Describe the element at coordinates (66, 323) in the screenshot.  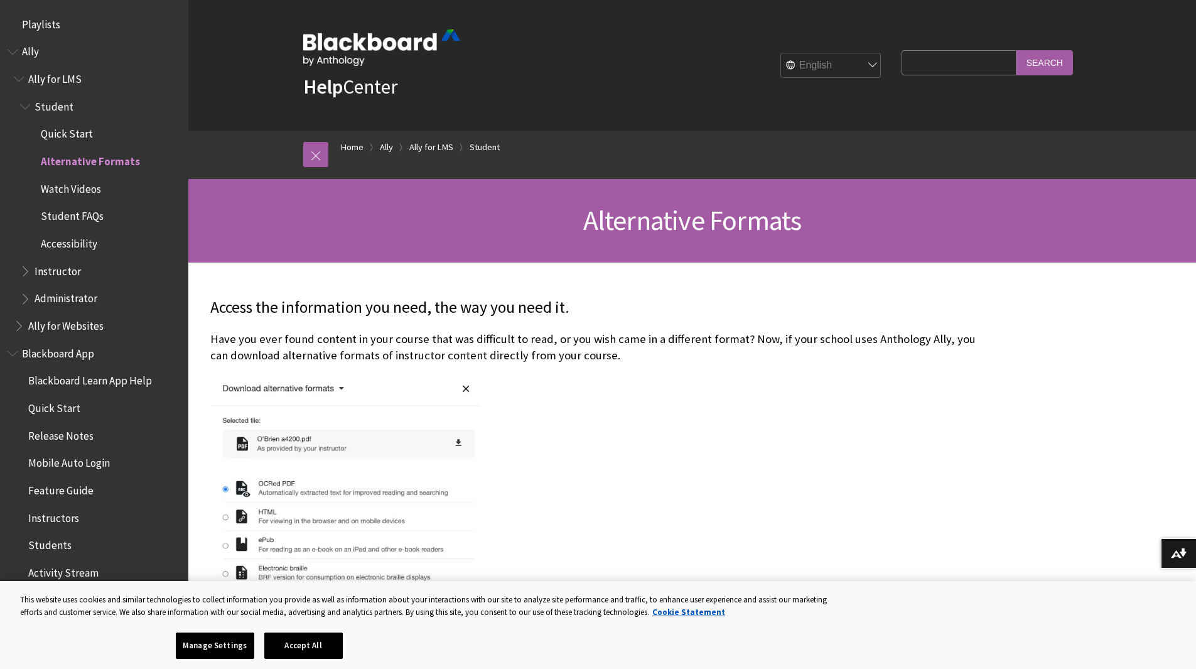
I see `span: Ally for Websites` at that location.